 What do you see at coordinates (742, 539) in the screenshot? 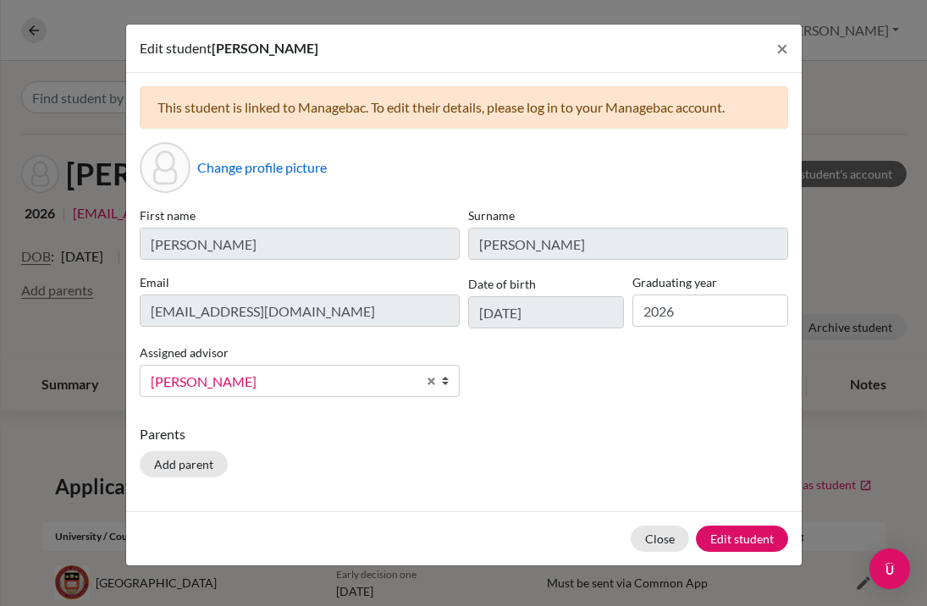
I see `button: Edit student` at bounding box center [742, 539].